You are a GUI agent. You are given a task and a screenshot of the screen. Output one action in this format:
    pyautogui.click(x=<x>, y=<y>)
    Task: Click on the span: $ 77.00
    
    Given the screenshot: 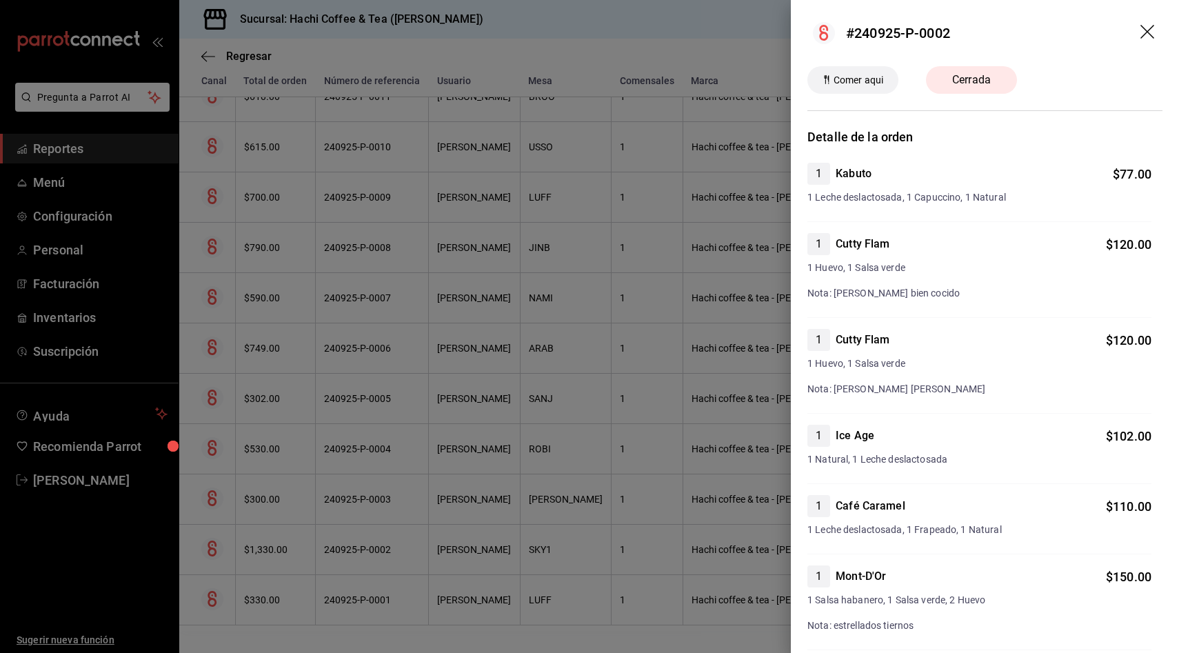 What is the action you would take?
    pyautogui.click(x=1132, y=174)
    